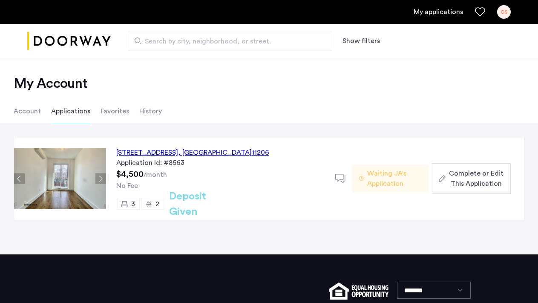 The height and width of the screenshot is (303, 538). I want to click on a: My application, so click(438, 12).